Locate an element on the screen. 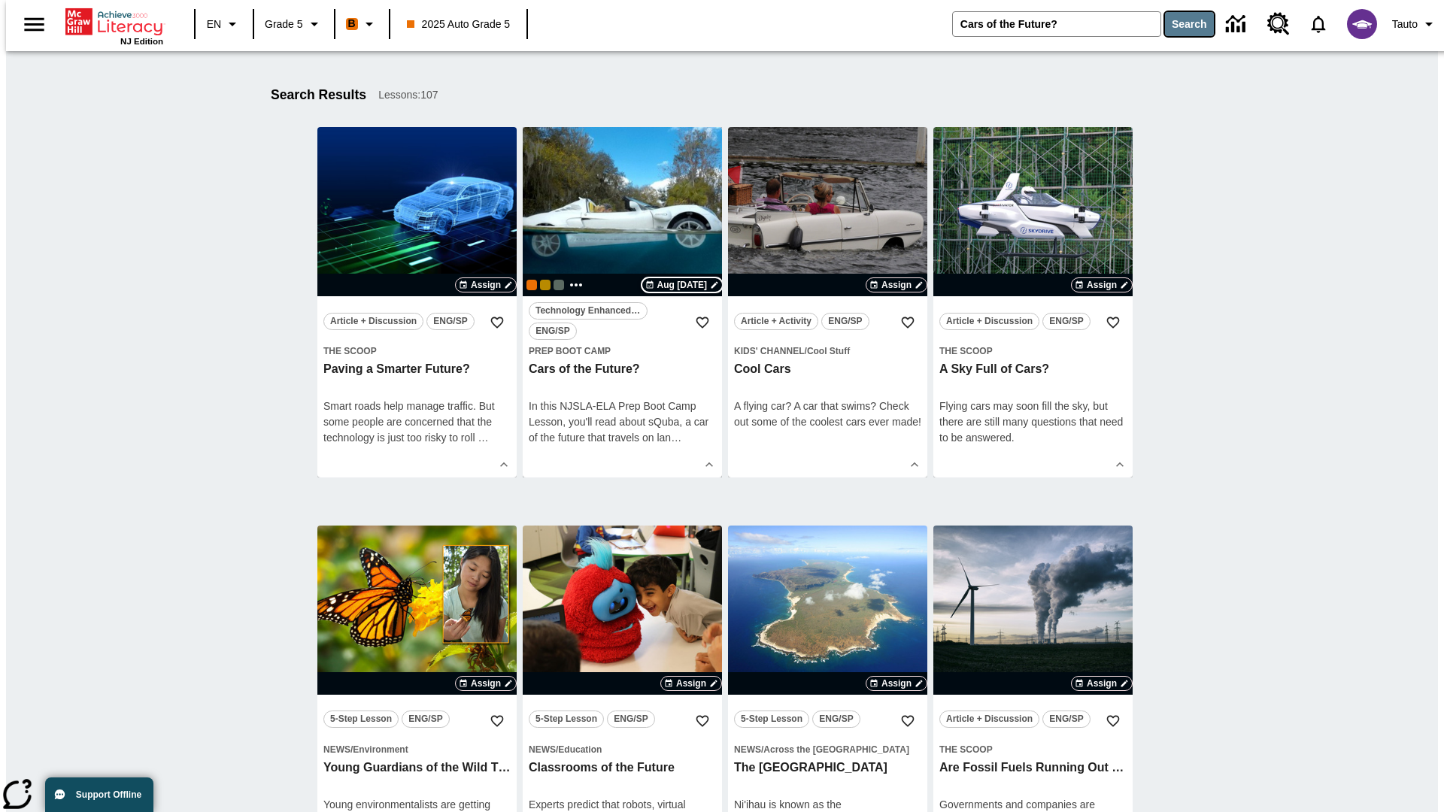  span: n is located at coordinates (668, 438).